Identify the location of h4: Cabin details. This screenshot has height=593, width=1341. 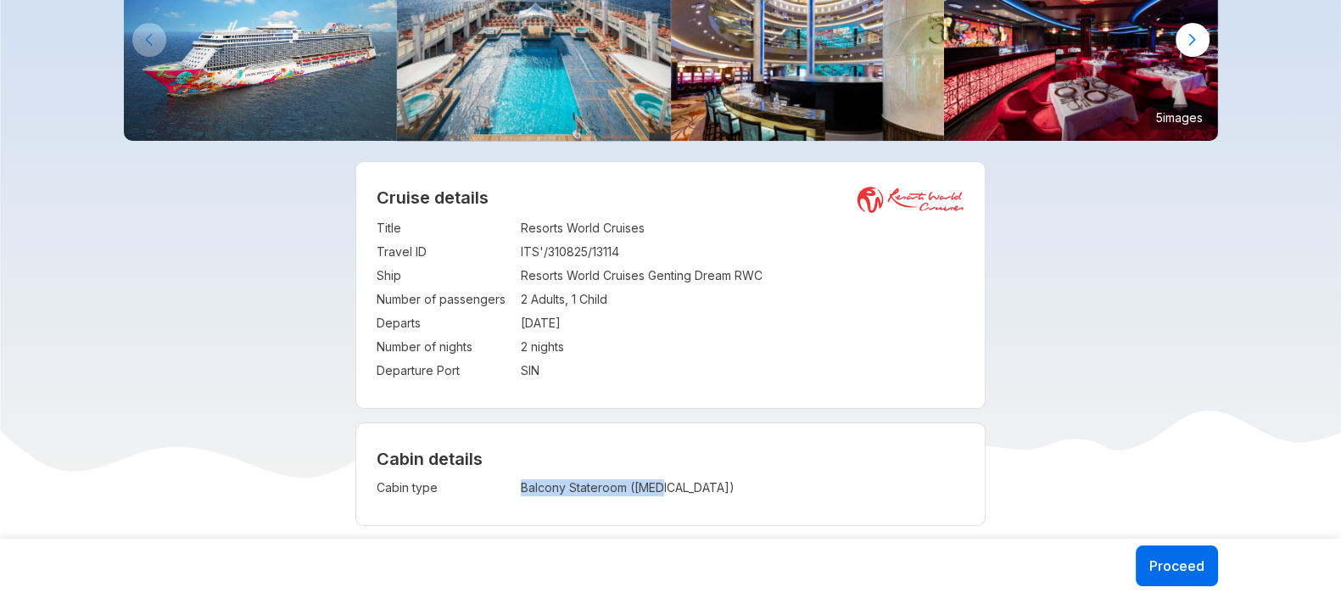
(670, 459).